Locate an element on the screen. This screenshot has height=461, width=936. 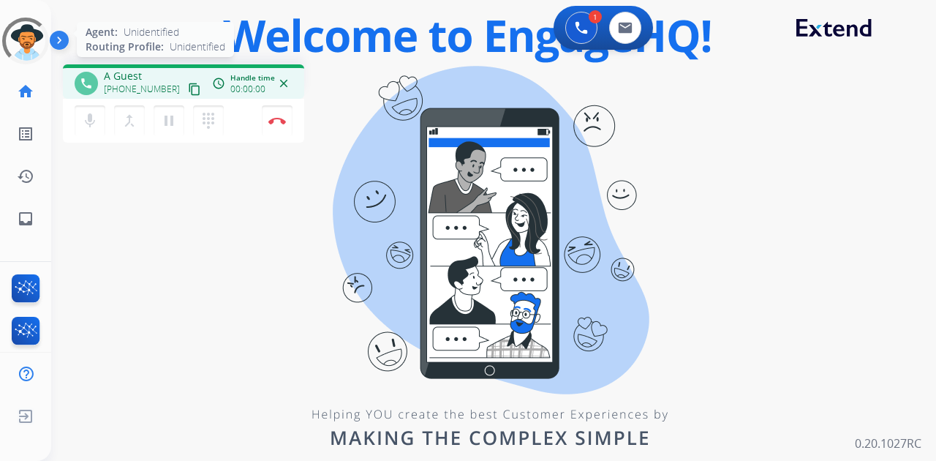
span: Routing Profile: is located at coordinates (124, 47).